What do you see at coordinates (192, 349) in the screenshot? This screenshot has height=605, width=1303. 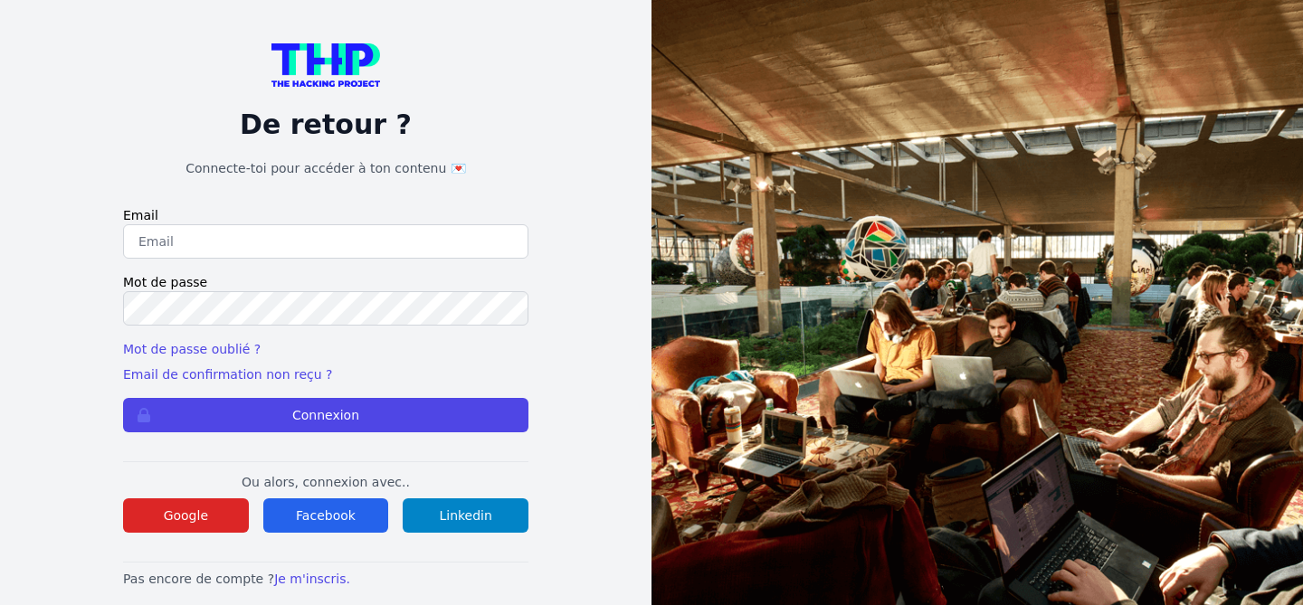 I see `a: Mot de passe oublié ?` at bounding box center [192, 349].